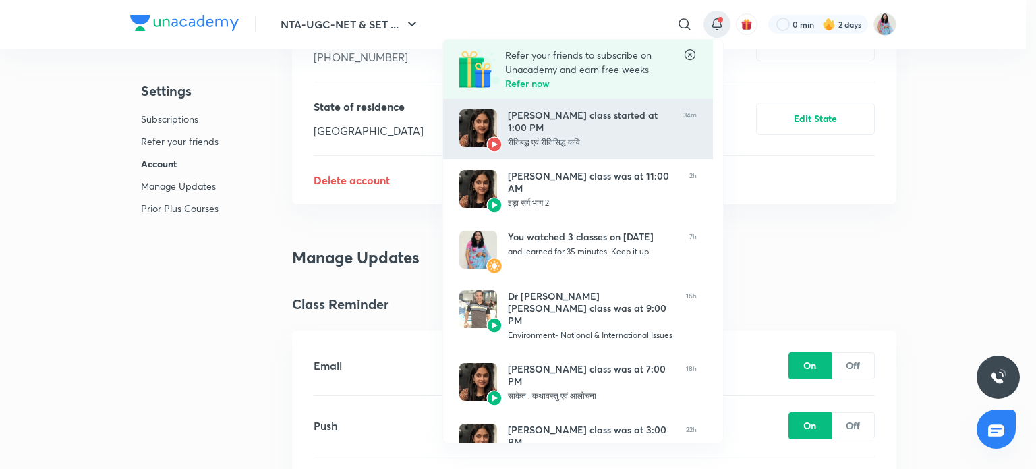 Image resolution: width=1036 pixels, height=469 pixels. I want to click on div: रीतिबद्ध एवं रीतिसिद्ध कवि, so click(590, 142).